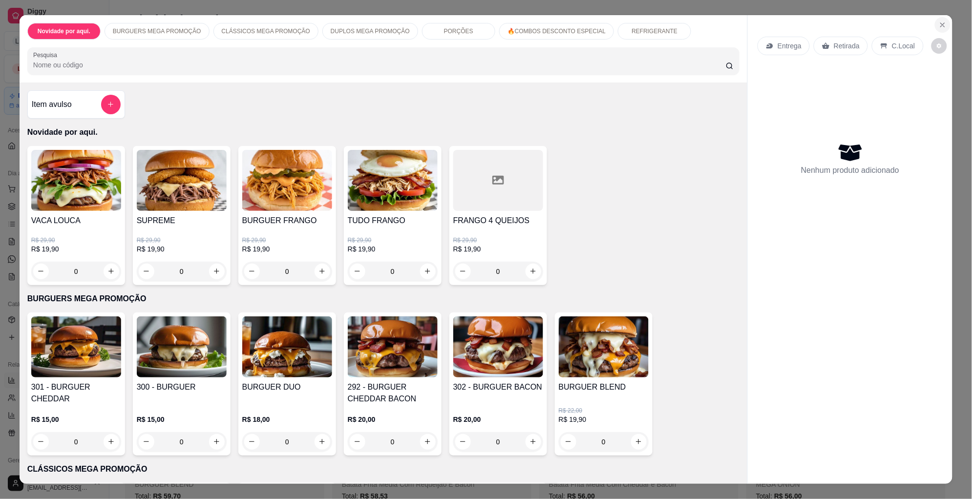 This screenshot has height=499, width=972. What do you see at coordinates (850, 171) in the screenshot?
I see `p: Nenhum produto adicionado` at bounding box center [850, 171].